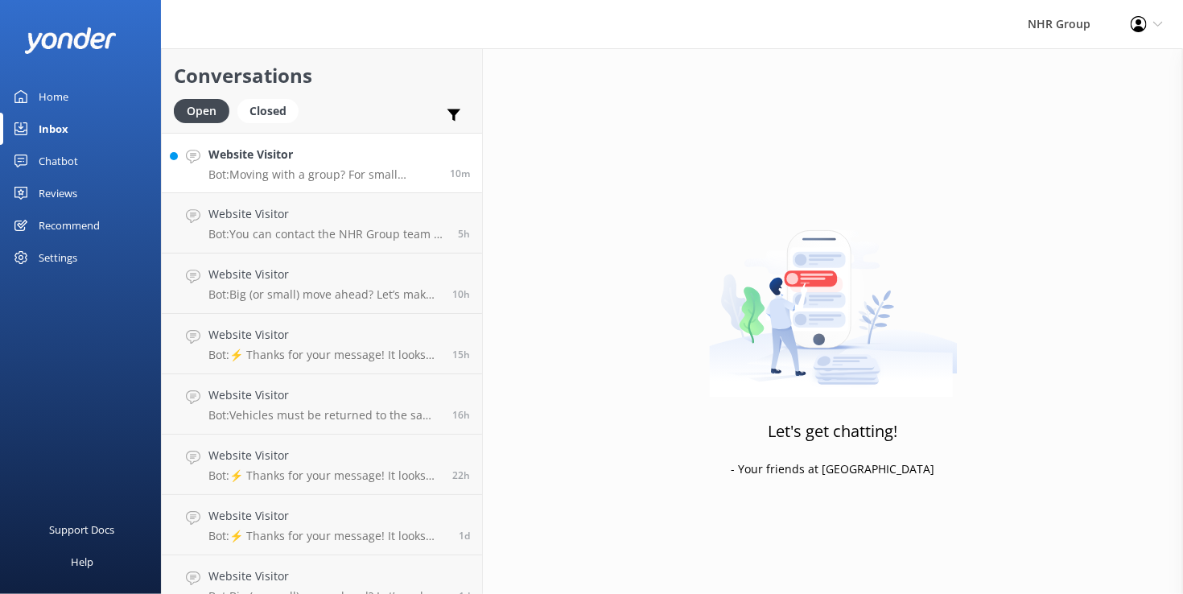  What do you see at coordinates (327, 234) in the screenshot?
I see `p: Bot: You can contact the NHR Group team at 0800 110 110.` at bounding box center [327, 234].